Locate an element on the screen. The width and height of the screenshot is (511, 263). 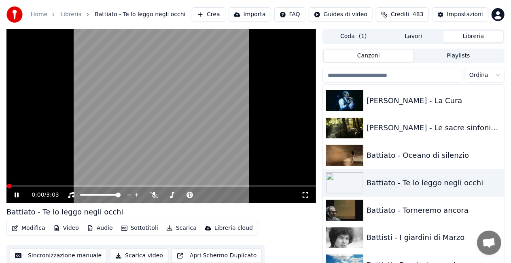
button: Sincronizzazione manuale is located at coordinates (58, 256).